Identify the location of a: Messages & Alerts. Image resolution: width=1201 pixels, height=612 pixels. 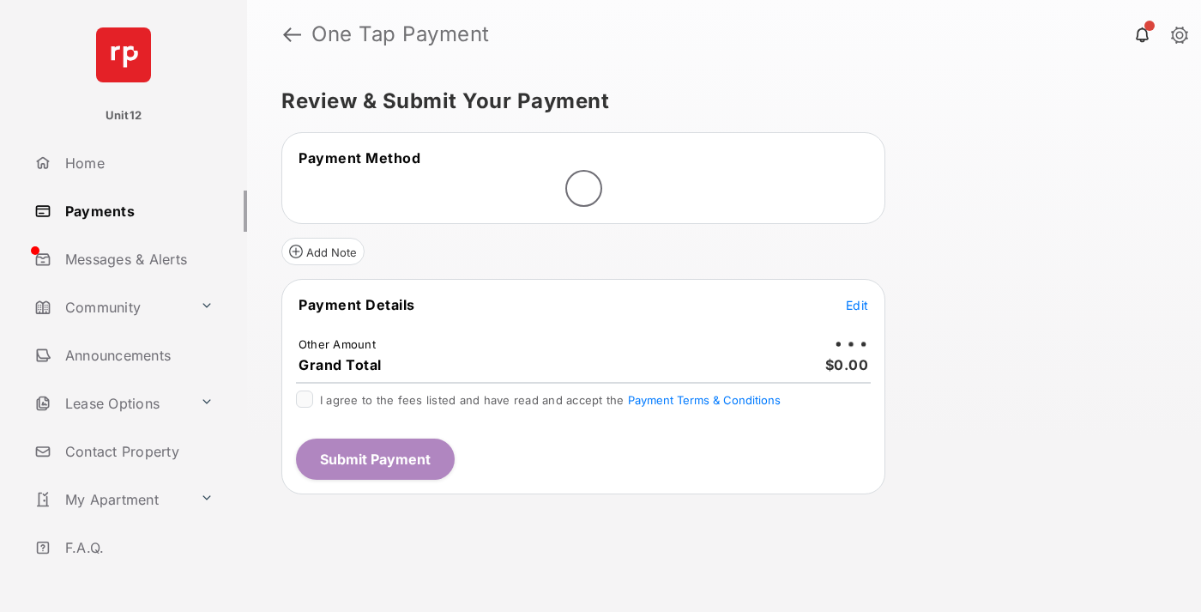
(137, 259).